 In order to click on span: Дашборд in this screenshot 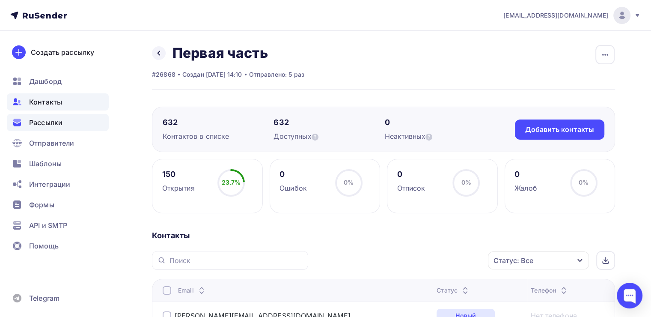, I will do `click(45, 81)`.